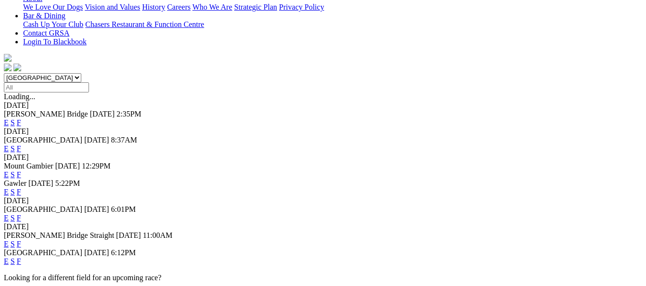  Describe the element at coordinates (53, 7) in the screenshot. I see `a: We Love Our Dogs` at that location.